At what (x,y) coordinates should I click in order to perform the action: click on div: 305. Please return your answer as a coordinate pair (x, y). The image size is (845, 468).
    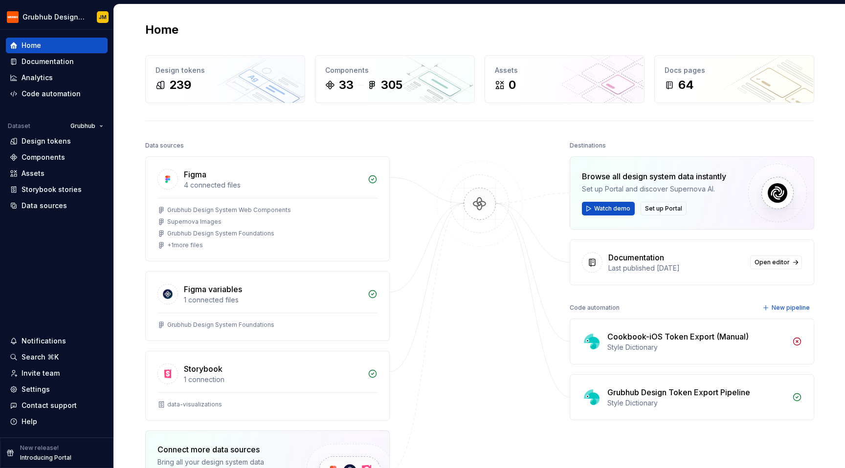
    Looking at the image, I should click on (391, 85).